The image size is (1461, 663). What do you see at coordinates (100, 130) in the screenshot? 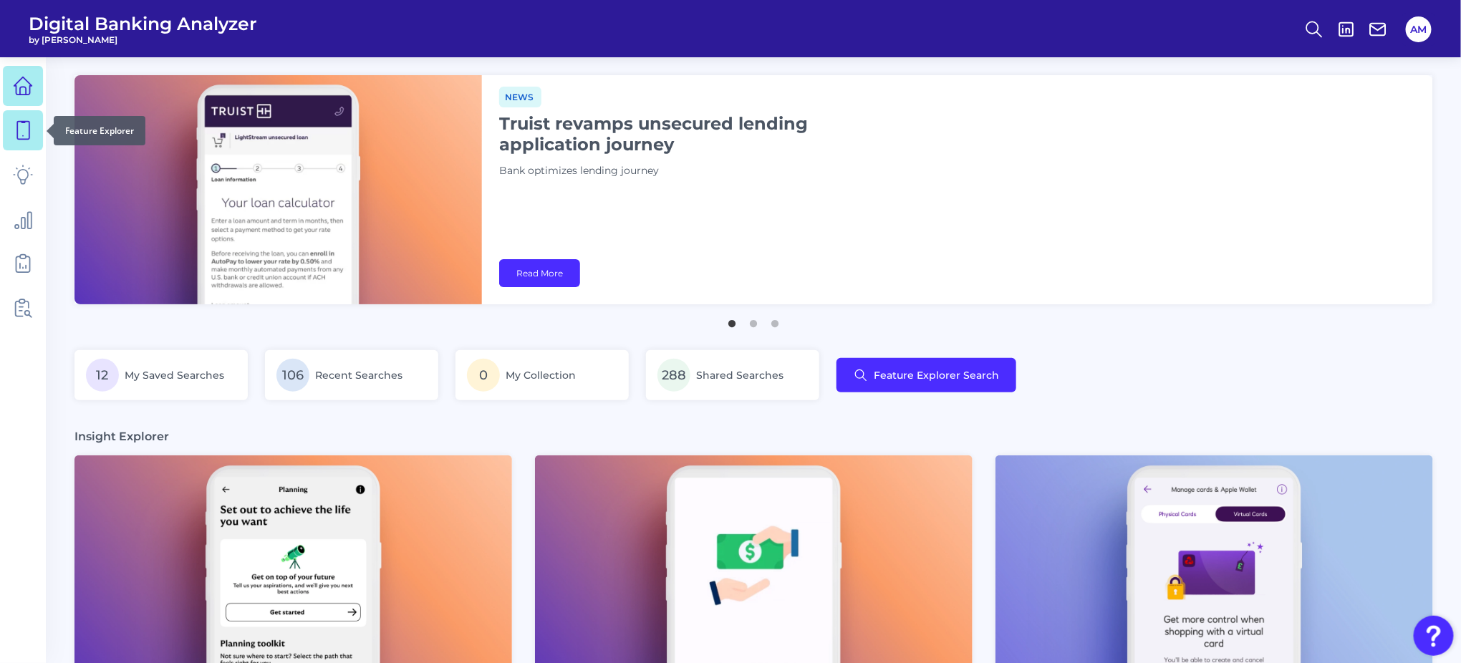
I see `div: Feature Explorer` at bounding box center [100, 130].